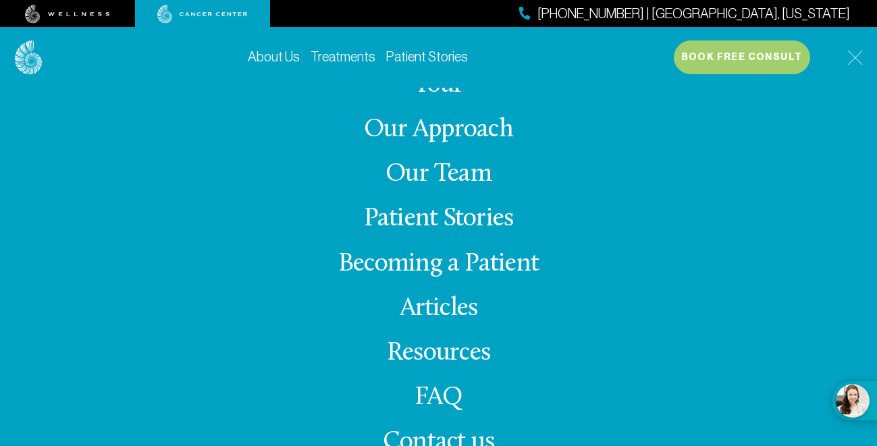 The height and width of the screenshot is (446, 877). What do you see at coordinates (202, 14) in the screenshot?
I see `img: cancer center` at bounding box center [202, 14].